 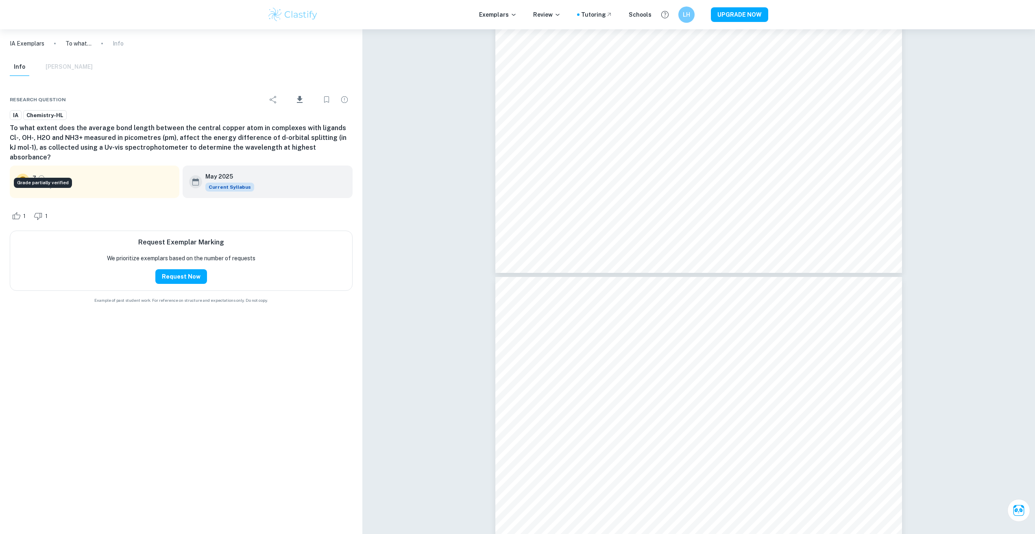 What do you see at coordinates (27, 44) in the screenshot?
I see `p: IA Exemplars` at bounding box center [27, 44].